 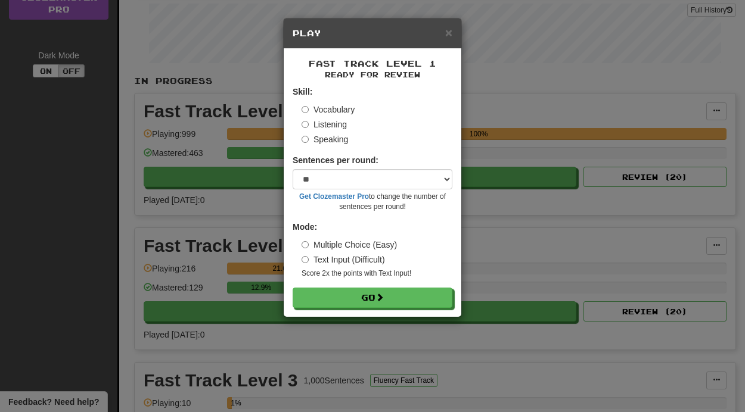 I want to click on small: to change the number of sentences per round!, so click(x=372, y=202).